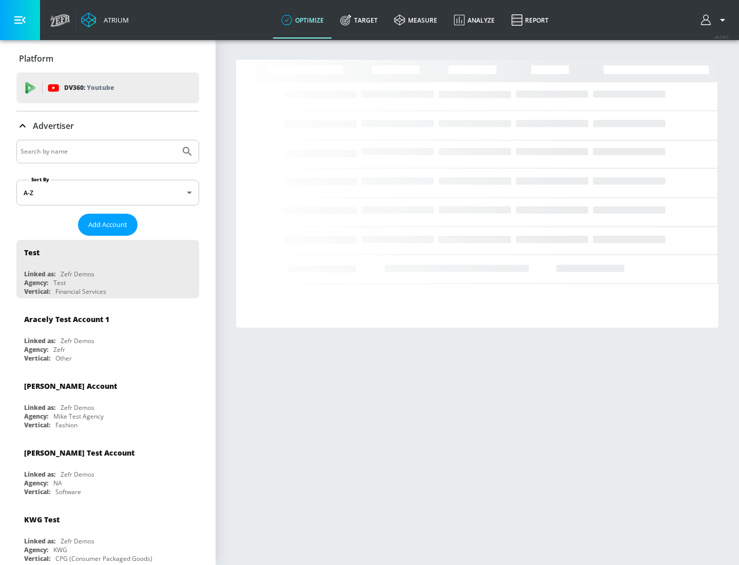 This screenshot has width=739, height=565. Describe the element at coordinates (53, 126) in the screenshot. I see `p: Advertiser` at that location.